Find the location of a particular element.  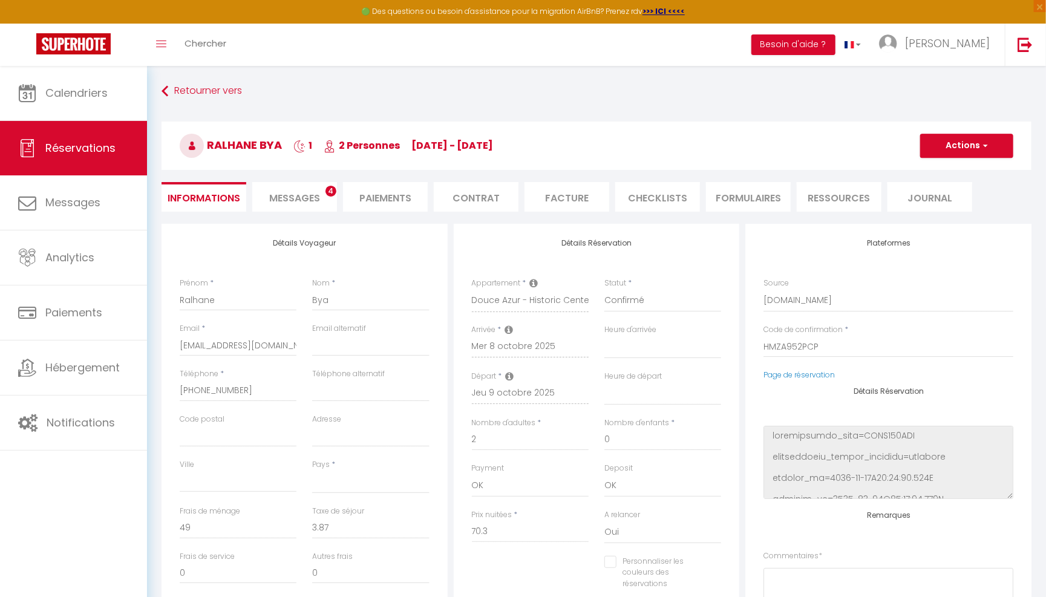

label: Code de confirmation is located at coordinates (803, 330).